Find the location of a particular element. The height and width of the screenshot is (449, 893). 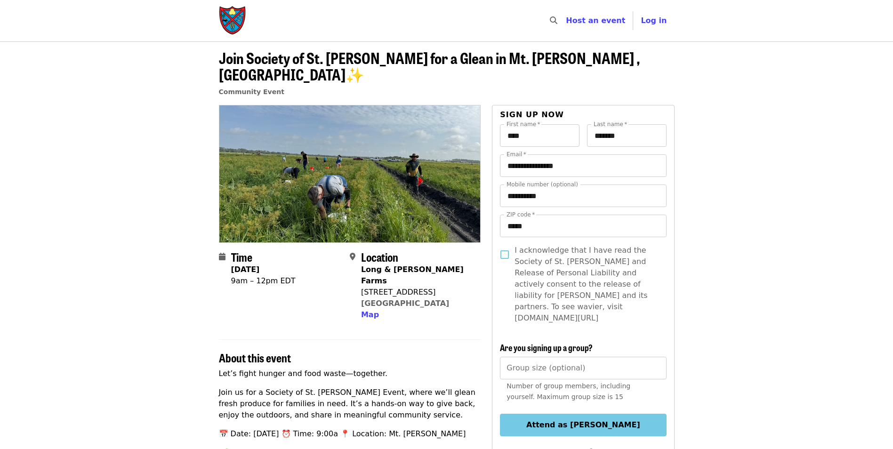

input: Mobile number (optional) is located at coordinates (583, 196).